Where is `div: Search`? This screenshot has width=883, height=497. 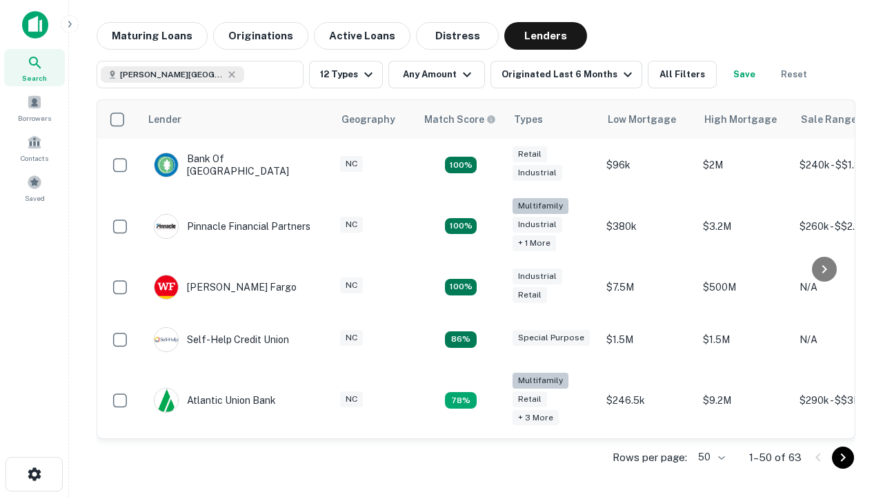 div: Search is located at coordinates (35, 68).